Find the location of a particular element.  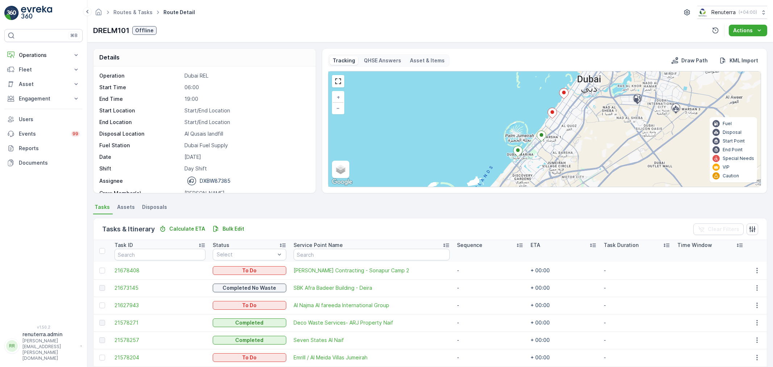

p: Assignee is located at coordinates (111, 181).